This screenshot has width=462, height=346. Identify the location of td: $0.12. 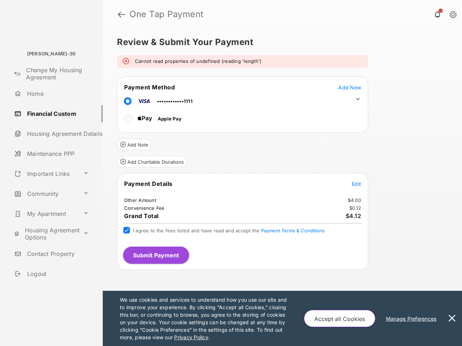
(355, 208).